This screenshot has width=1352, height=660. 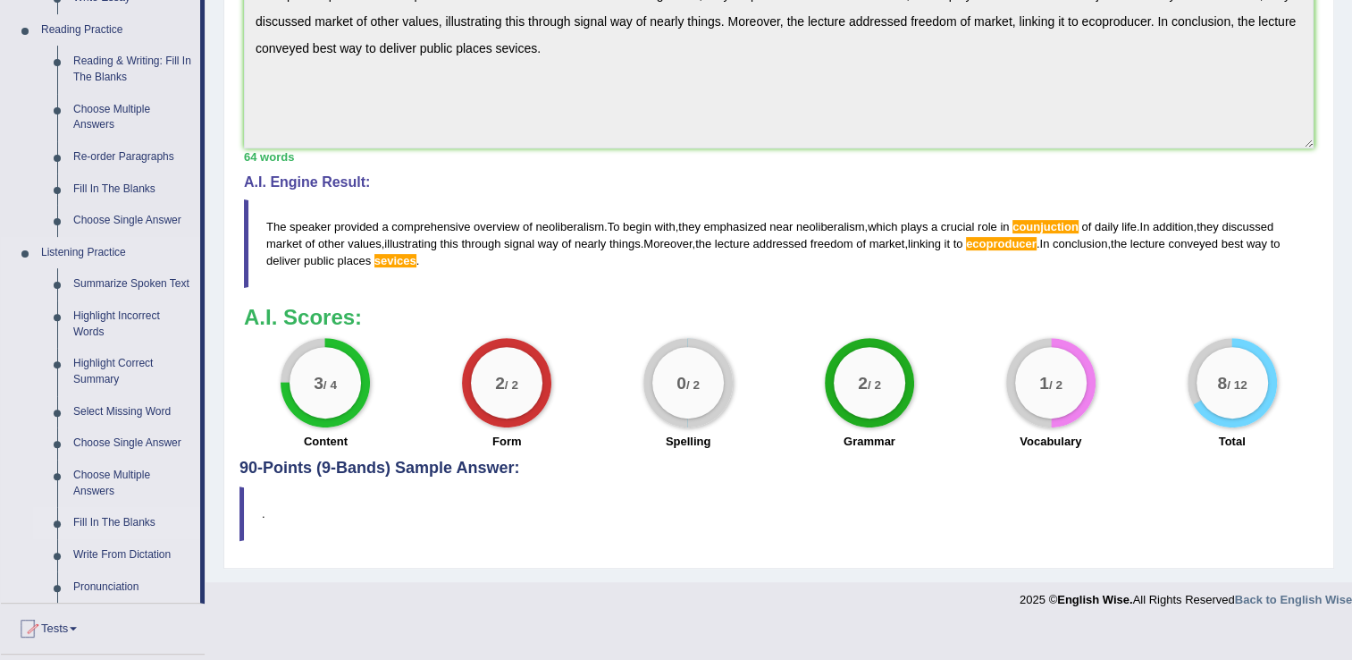 What do you see at coordinates (132, 189) in the screenshot?
I see `a: Fill In The Blanks` at bounding box center [132, 189].